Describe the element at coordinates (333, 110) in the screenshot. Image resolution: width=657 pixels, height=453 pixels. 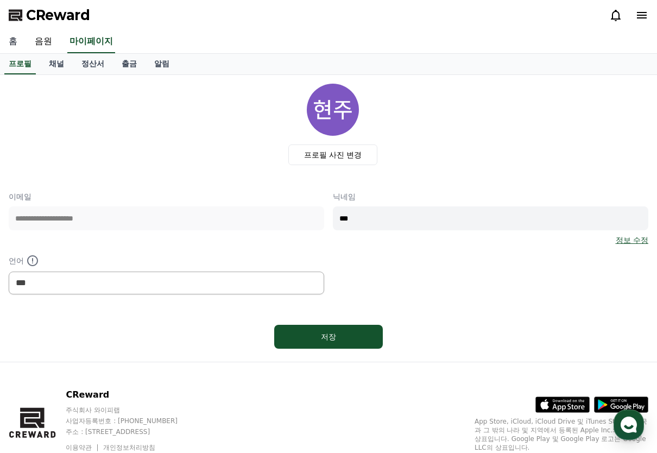
I see `img: profile_image` at that location.